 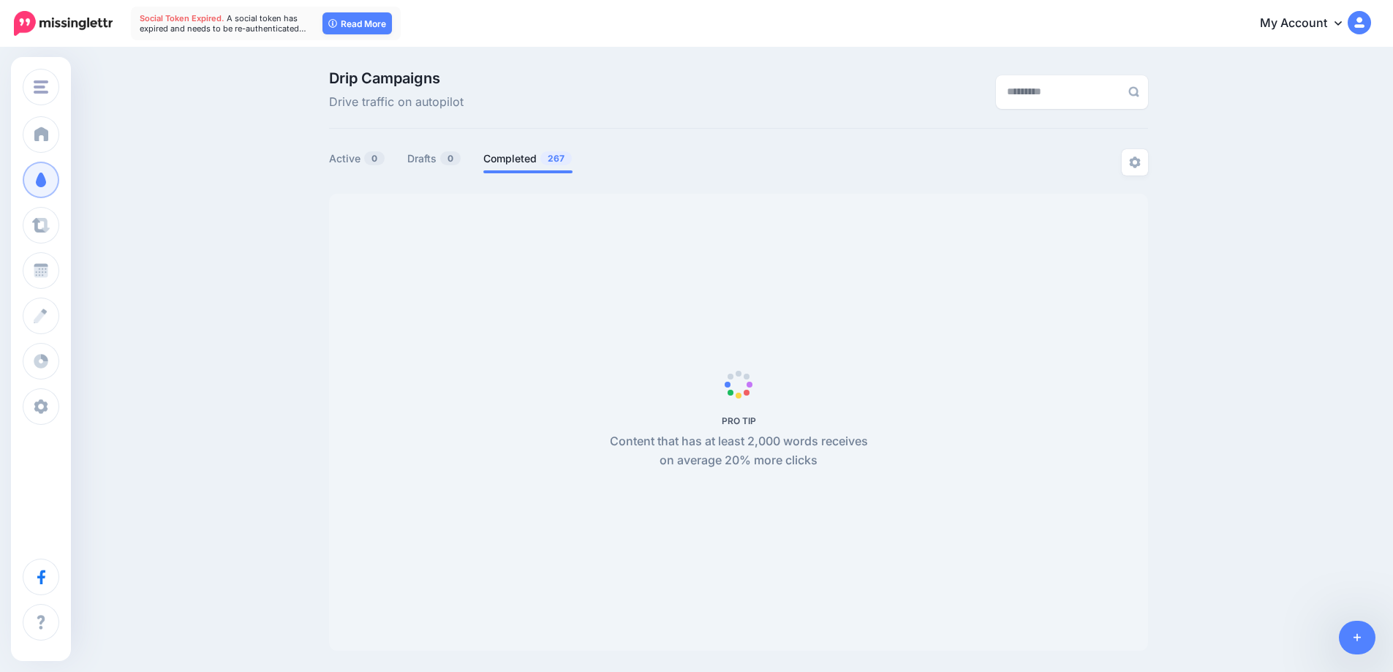 I want to click on a: Completed267, so click(x=528, y=159).